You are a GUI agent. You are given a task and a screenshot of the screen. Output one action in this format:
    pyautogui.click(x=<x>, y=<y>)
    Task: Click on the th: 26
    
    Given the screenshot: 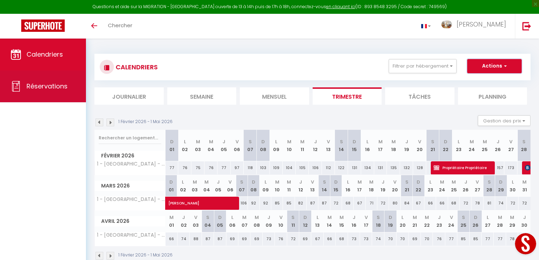 What is the action you would take?
    pyautogui.click(x=465, y=186)
    